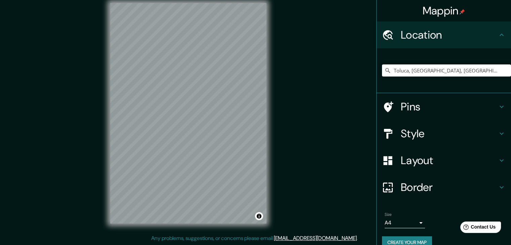 The height and width of the screenshot is (245, 511). I want to click on h4: Layout, so click(449, 160).